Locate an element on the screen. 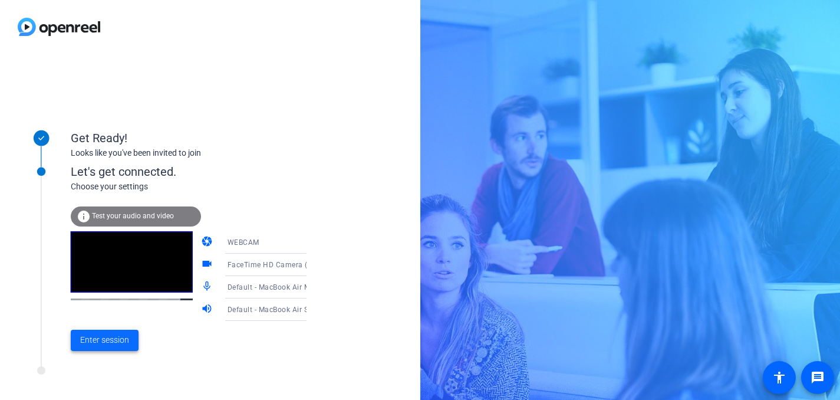 Image resolution: width=840 pixels, height=400 pixels. button: Enter session is located at coordinates (104, 340).